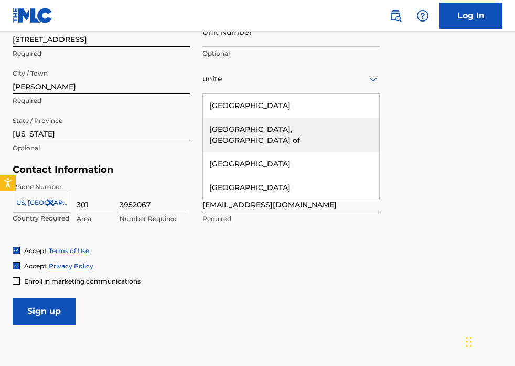 The image size is (515, 366). I want to click on div: Chat Widget, so click(489, 341).